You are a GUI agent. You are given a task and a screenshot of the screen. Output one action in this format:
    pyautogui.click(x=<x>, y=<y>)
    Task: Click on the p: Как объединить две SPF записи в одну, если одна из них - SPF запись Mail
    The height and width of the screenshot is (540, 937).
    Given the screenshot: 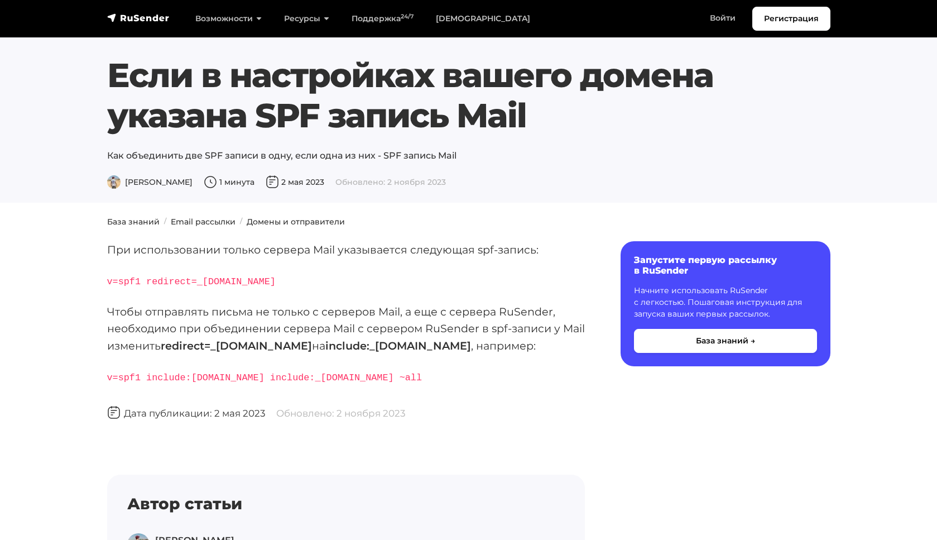 What is the action you would take?
    pyautogui.click(x=469, y=156)
    